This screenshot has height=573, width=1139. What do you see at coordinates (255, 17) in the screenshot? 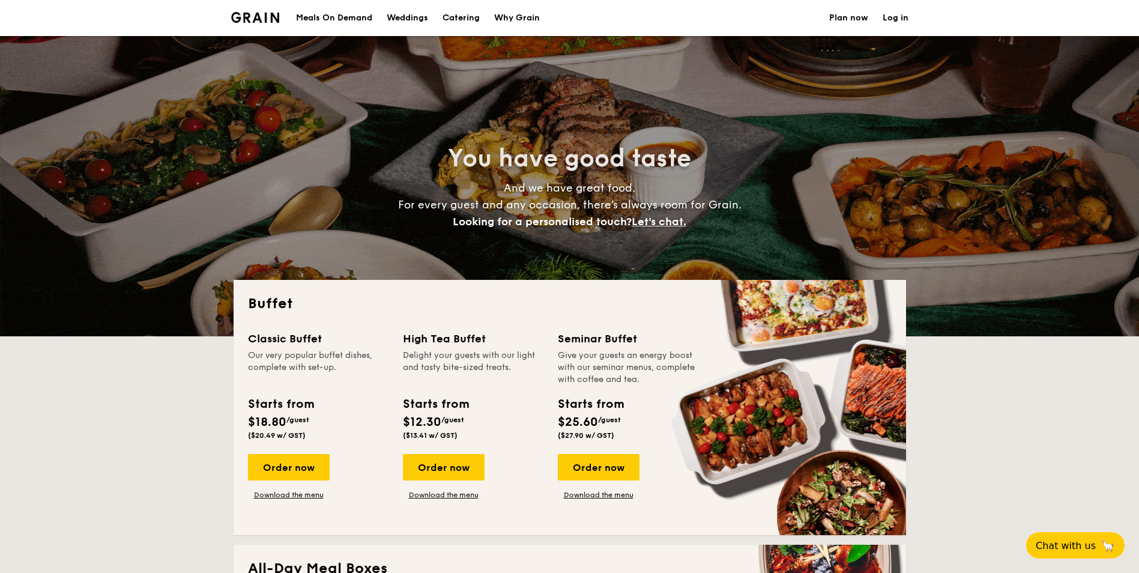
I see `img: Grain` at bounding box center [255, 17].